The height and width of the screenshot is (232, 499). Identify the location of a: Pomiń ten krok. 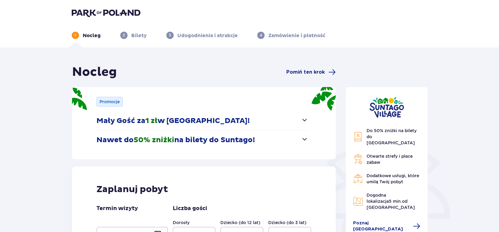
(311, 72).